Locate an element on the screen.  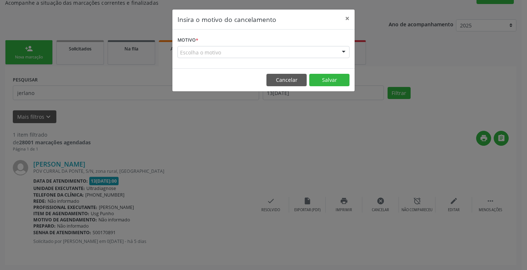
button: Cancelar is located at coordinates (287, 80).